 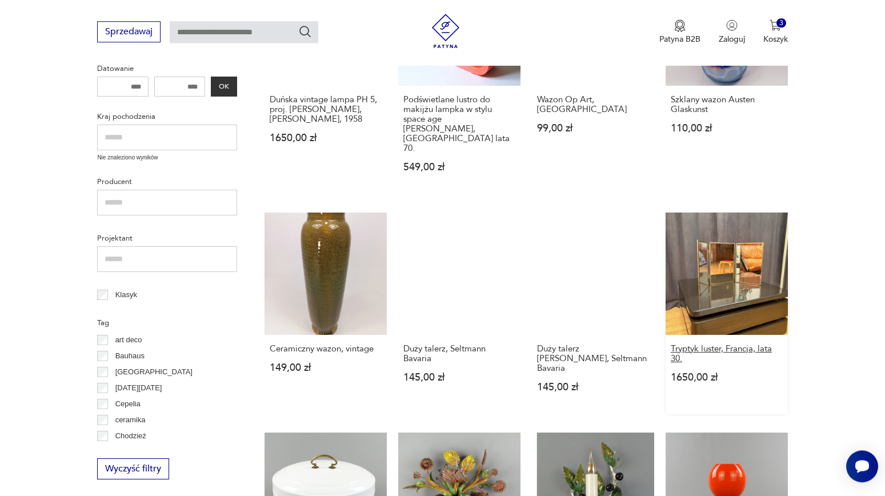 I want to click on p: Chodzież, so click(x=131, y=436).